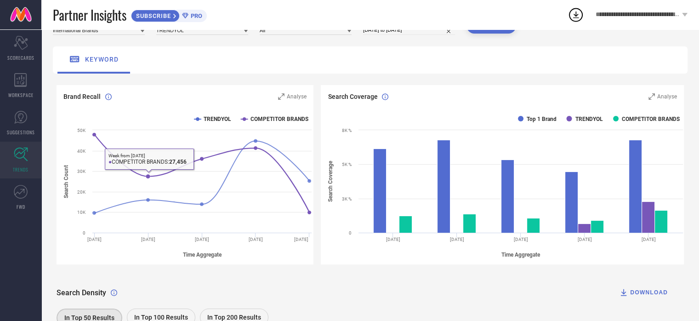 Image resolution: width=699 pixels, height=321 pixels. Describe the element at coordinates (346, 164) in the screenshot. I see `text: 5K %` at that location.